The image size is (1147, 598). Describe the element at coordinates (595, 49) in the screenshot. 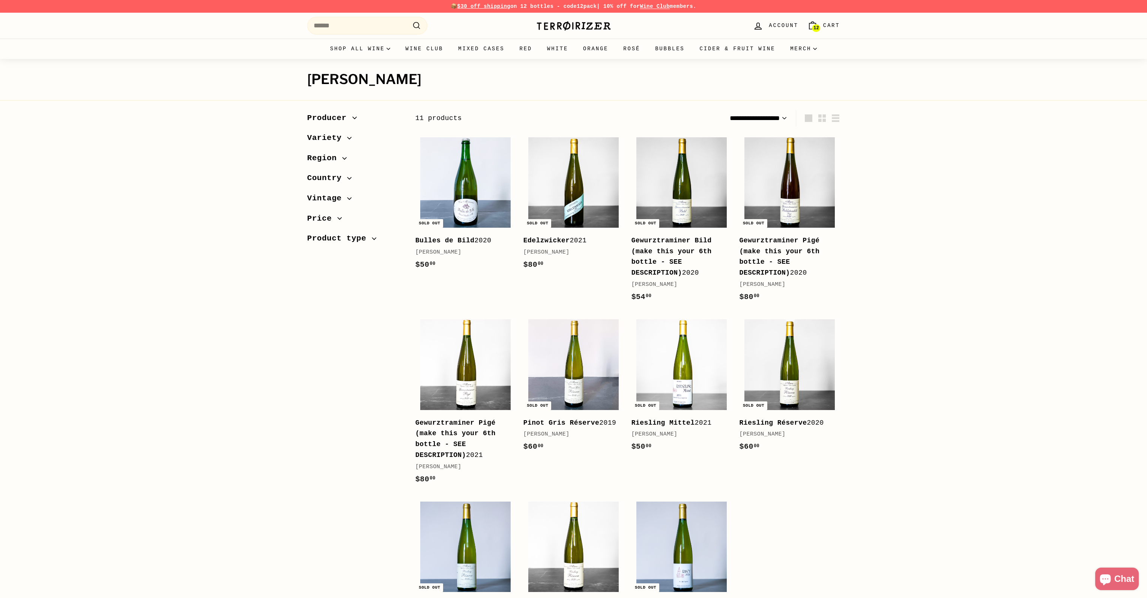

I see `a: Orange` at that location.